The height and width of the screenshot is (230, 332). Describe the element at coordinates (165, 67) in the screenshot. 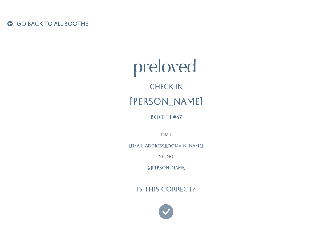

I see `img: preloved logo` at that location.